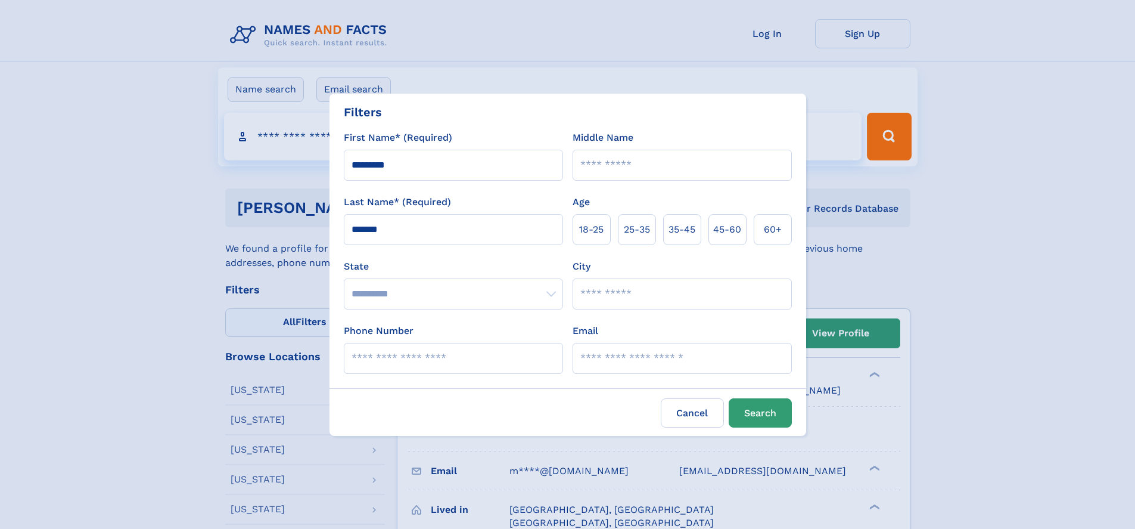 This screenshot has width=1135, height=529. What do you see at coordinates (591, 229) in the screenshot?
I see `span: 18‑25` at bounding box center [591, 229].